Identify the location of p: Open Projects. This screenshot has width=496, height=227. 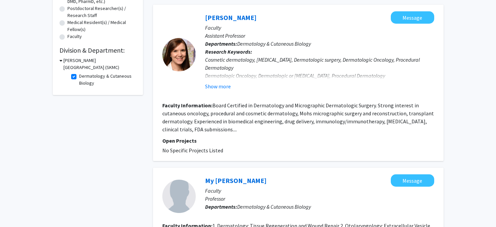
(298, 141).